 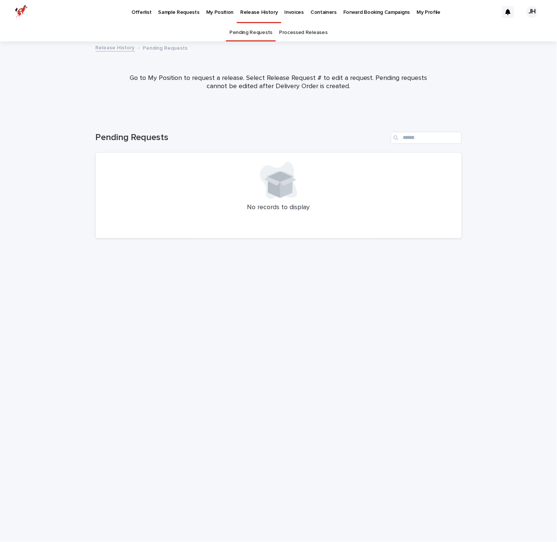 What do you see at coordinates (279, 82) in the screenshot?
I see `p: Go to My Position to request a release. Select Release Request # to edit a request. Pending reque...` at bounding box center [279, 82].